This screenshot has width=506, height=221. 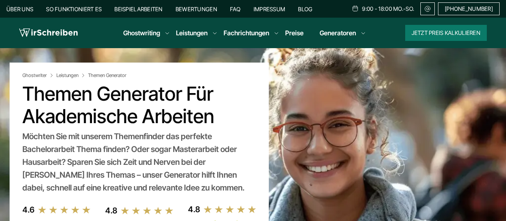 What do you see at coordinates (428, 9) in the screenshot?
I see `img: Email` at bounding box center [428, 9].